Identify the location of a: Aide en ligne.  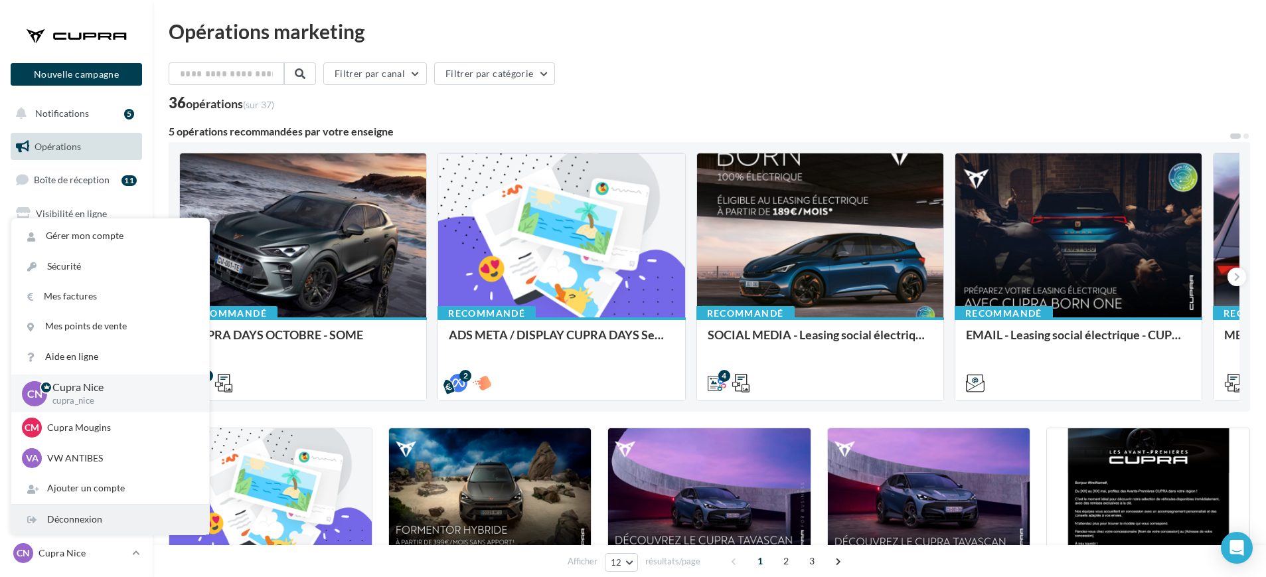
(110, 357).